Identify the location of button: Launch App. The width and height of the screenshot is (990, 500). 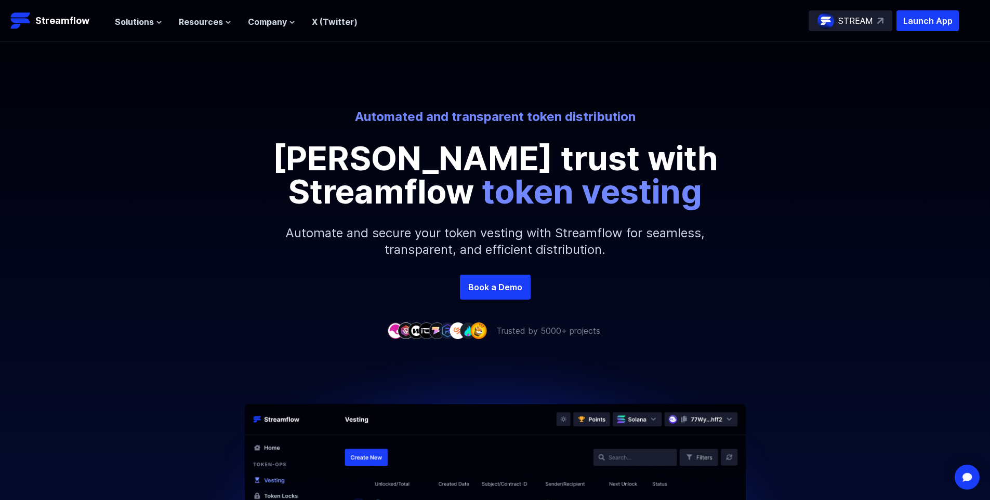
(927, 21).